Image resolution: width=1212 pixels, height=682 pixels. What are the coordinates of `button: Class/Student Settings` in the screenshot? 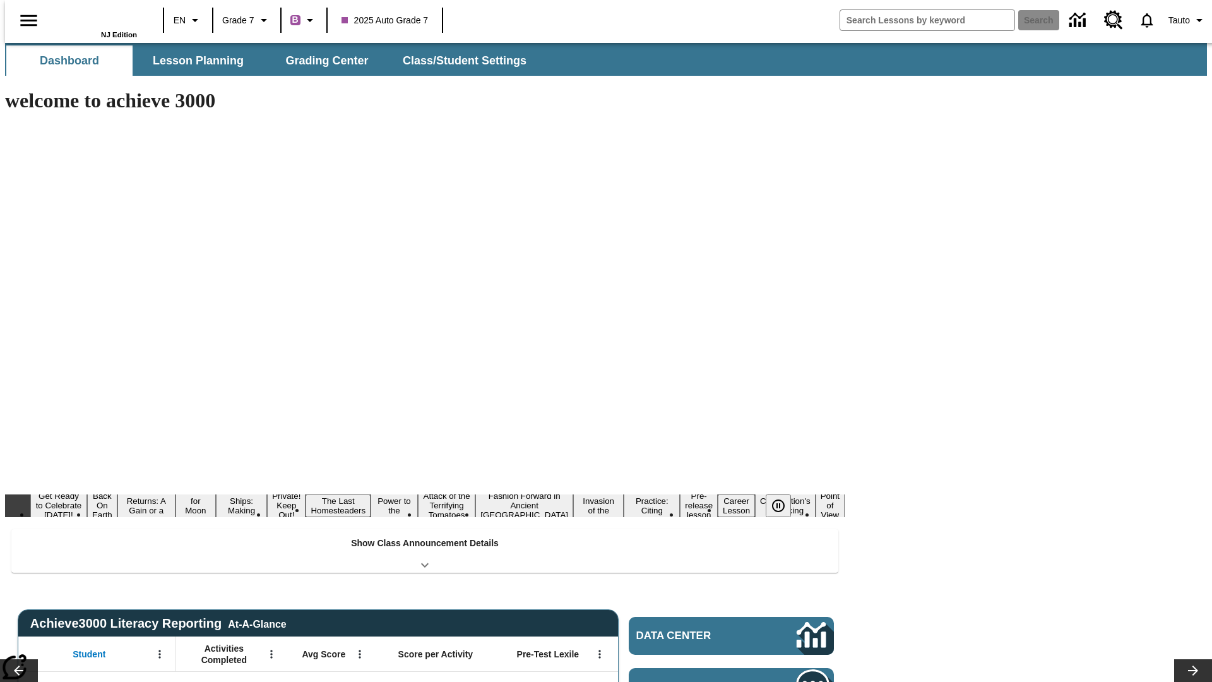 It's located at (465, 61).